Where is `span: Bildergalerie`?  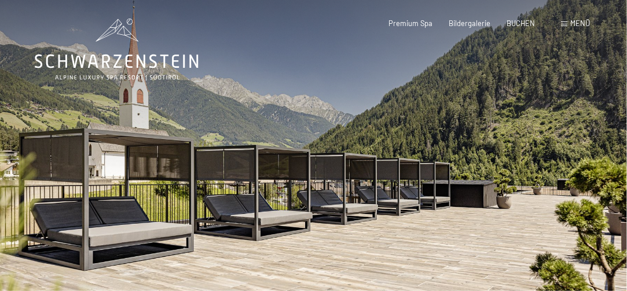 span: Bildergalerie is located at coordinates (470, 23).